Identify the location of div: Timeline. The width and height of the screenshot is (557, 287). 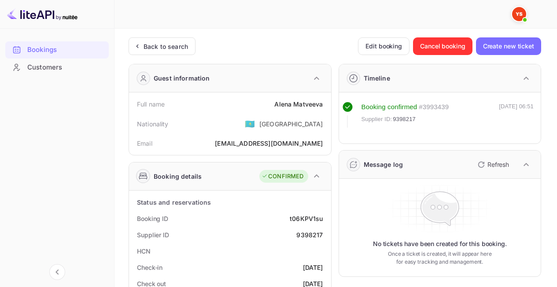
(377, 78).